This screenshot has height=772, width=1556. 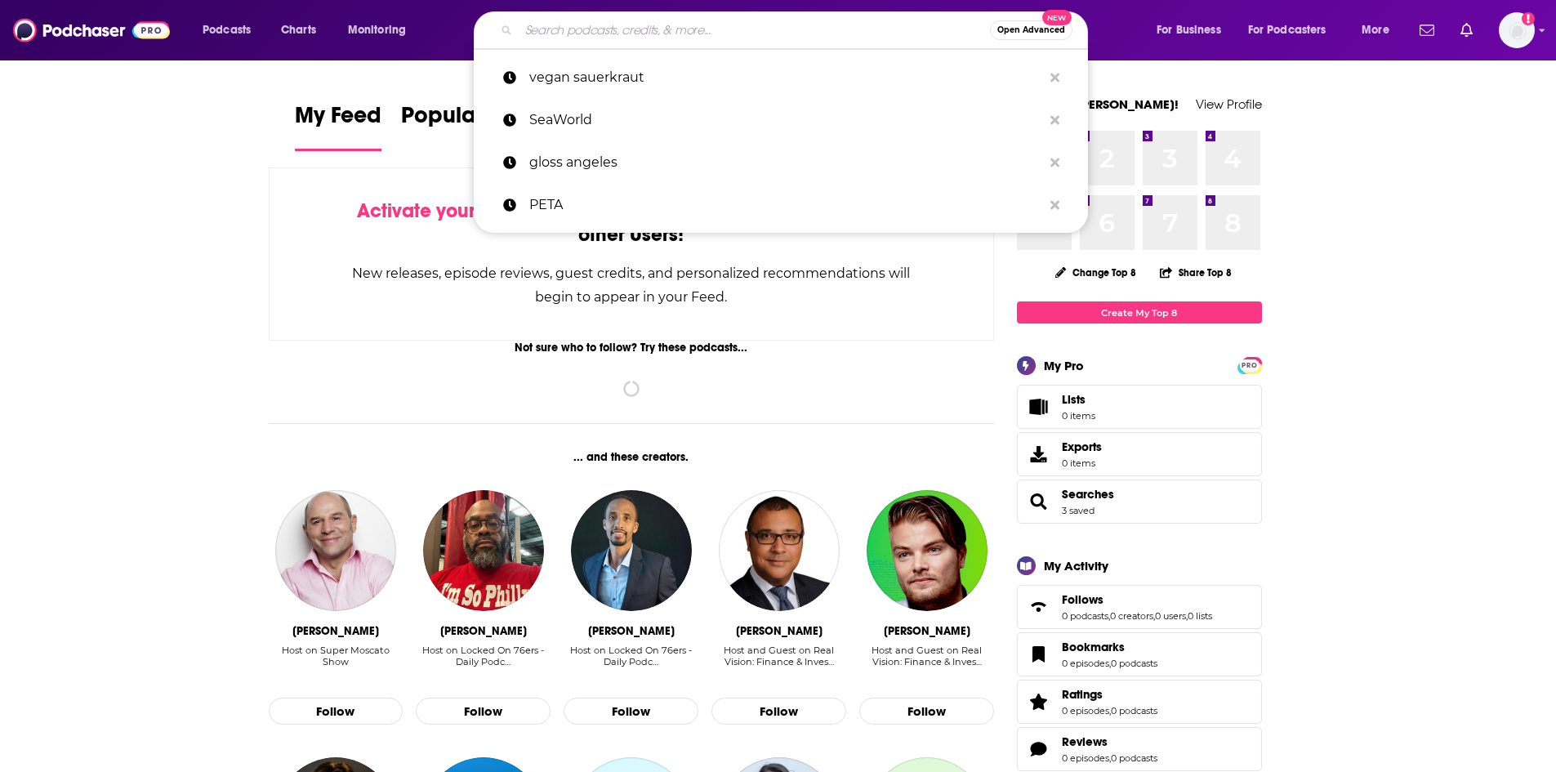 What do you see at coordinates (1517, 30) in the screenshot?
I see `span: Logged in as WesBurdett` at bounding box center [1517, 30].